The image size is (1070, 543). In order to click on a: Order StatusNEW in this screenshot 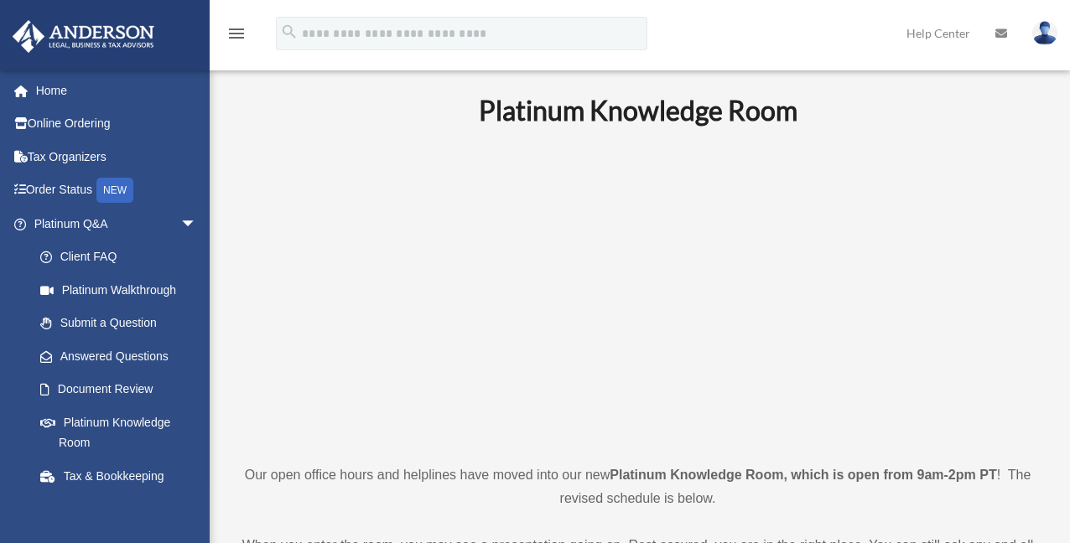, I will do `click(117, 190)`.